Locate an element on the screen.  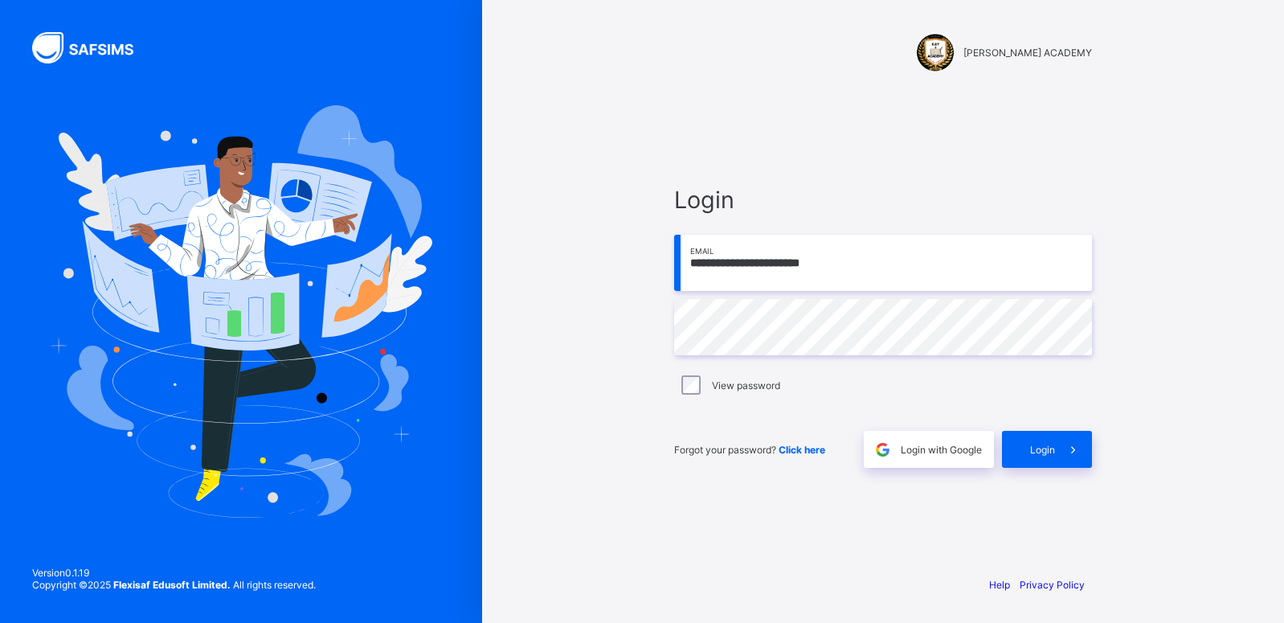
span: Version 0.1.19 is located at coordinates (174, 572).